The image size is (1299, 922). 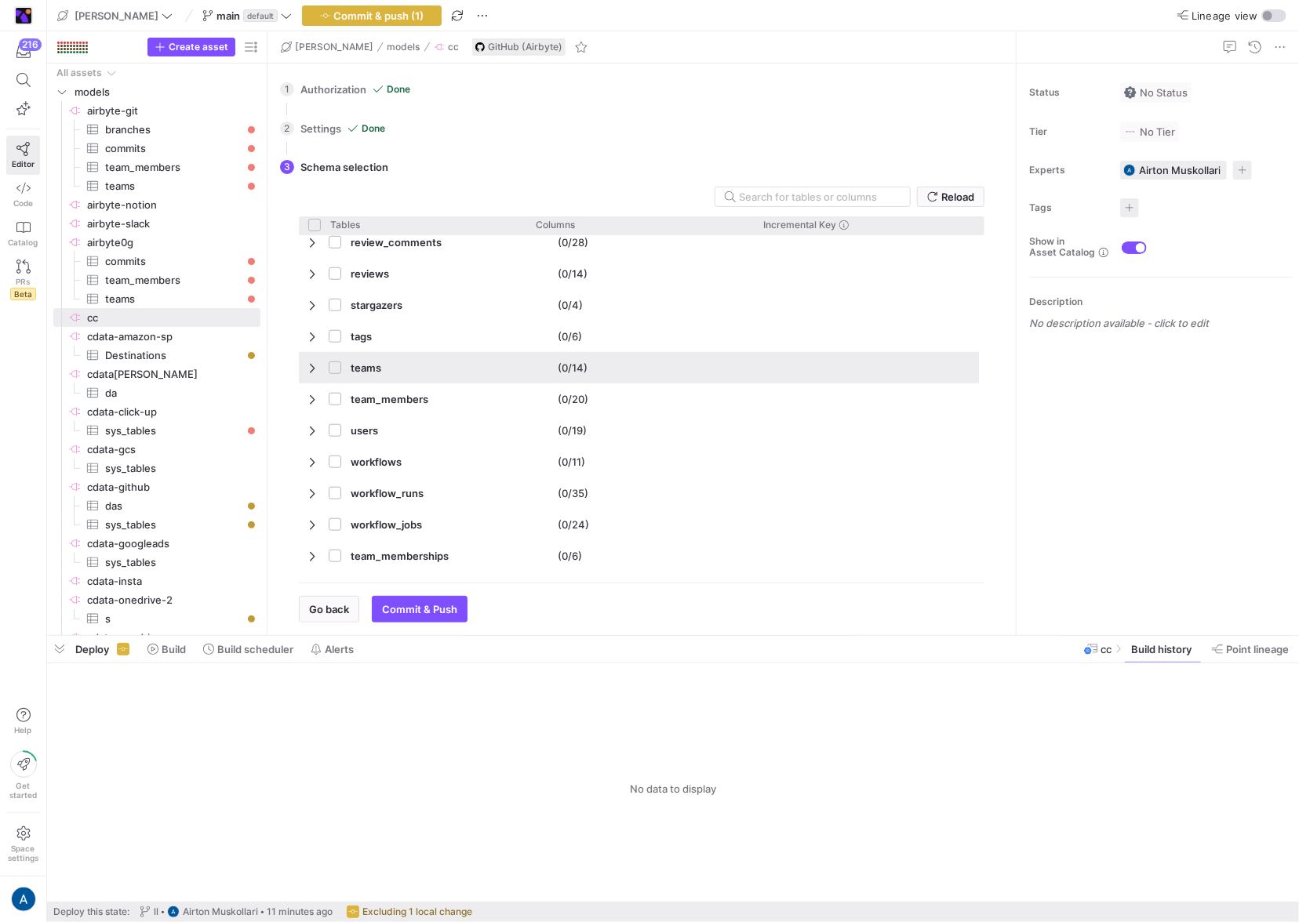 What do you see at coordinates (420, 609) in the screenshot?
I see `button: Commit & Push` at bounding box center [420, 609].